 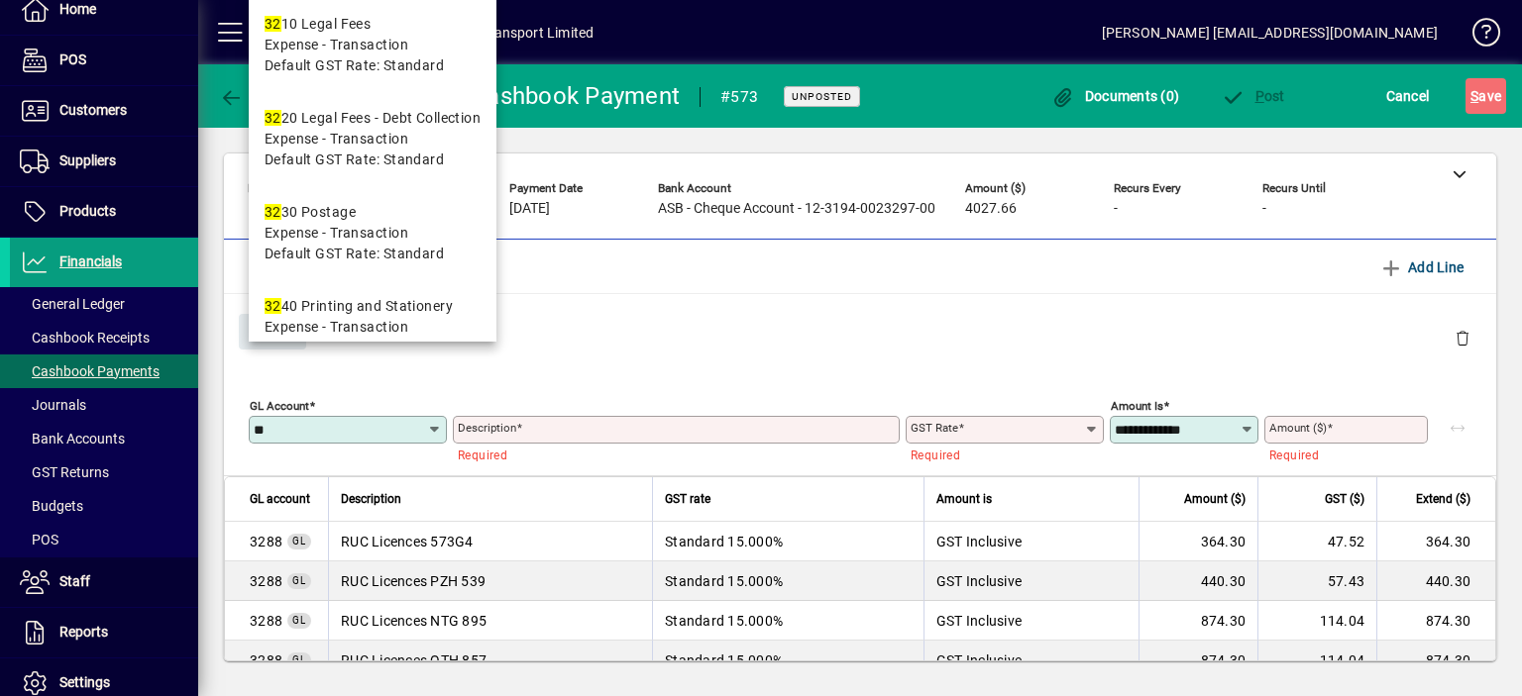 What do you see at coordinates (1252, 96) in the screenshot?
I see `span: ost` at bounding box center [1252, 96].